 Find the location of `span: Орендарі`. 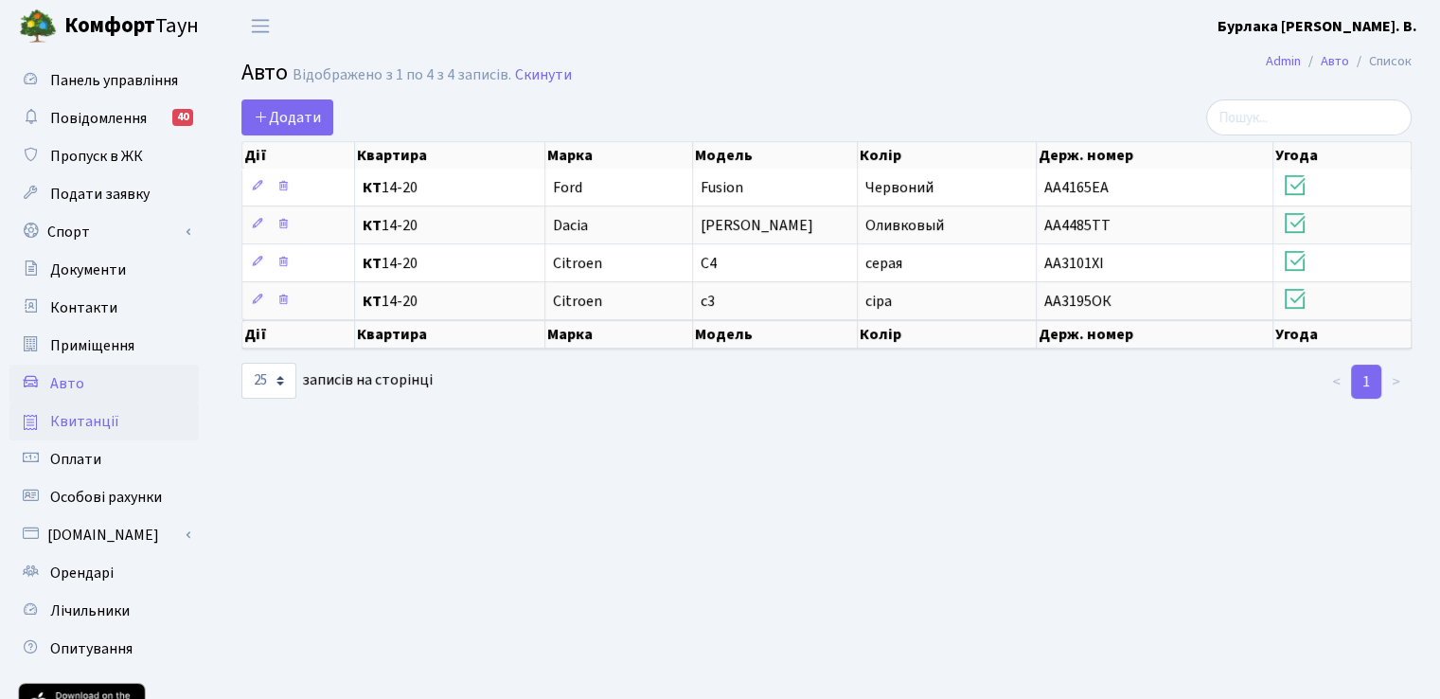

span: Орендарі is located at coordinates (81, 573).